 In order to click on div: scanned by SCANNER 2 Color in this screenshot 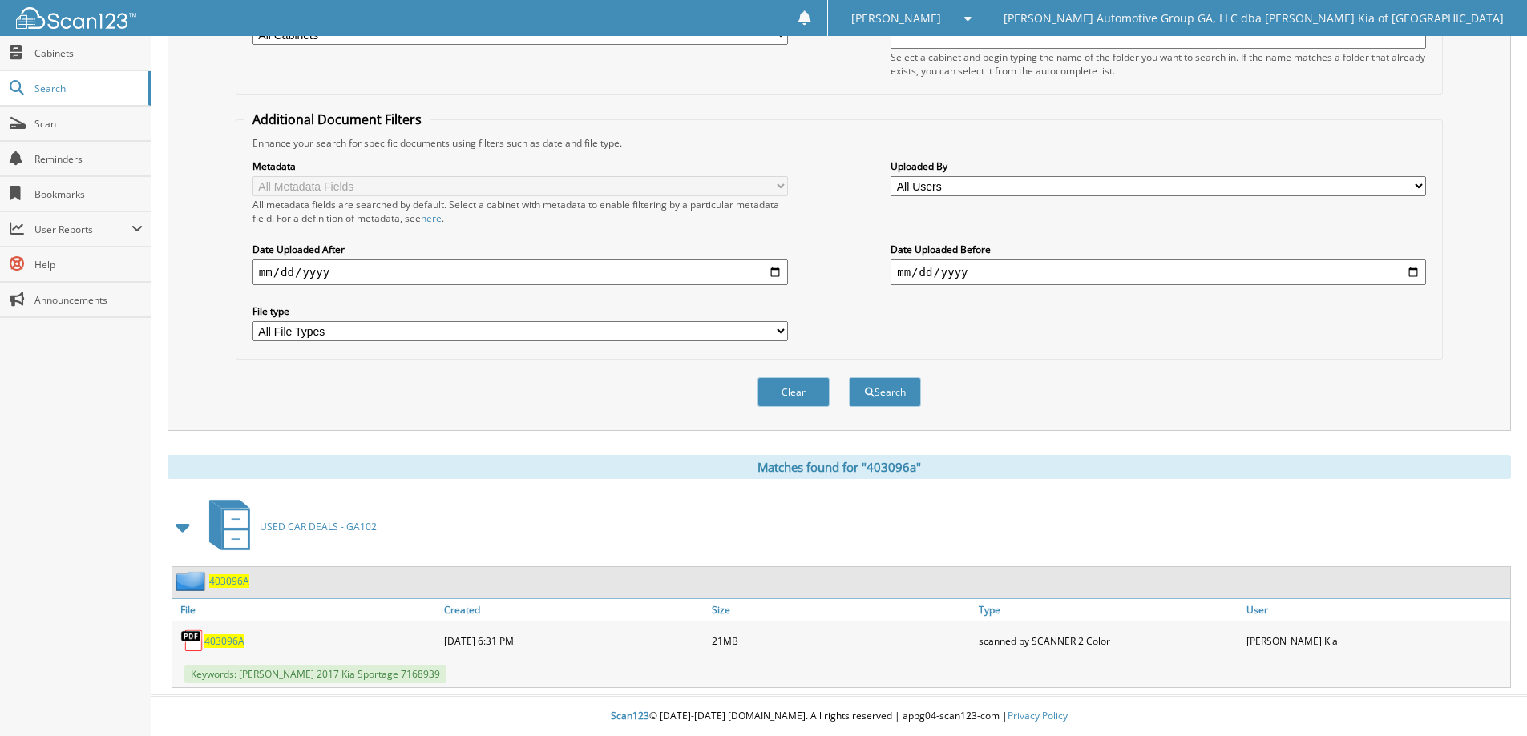, I will do `click(1108, 641)`.